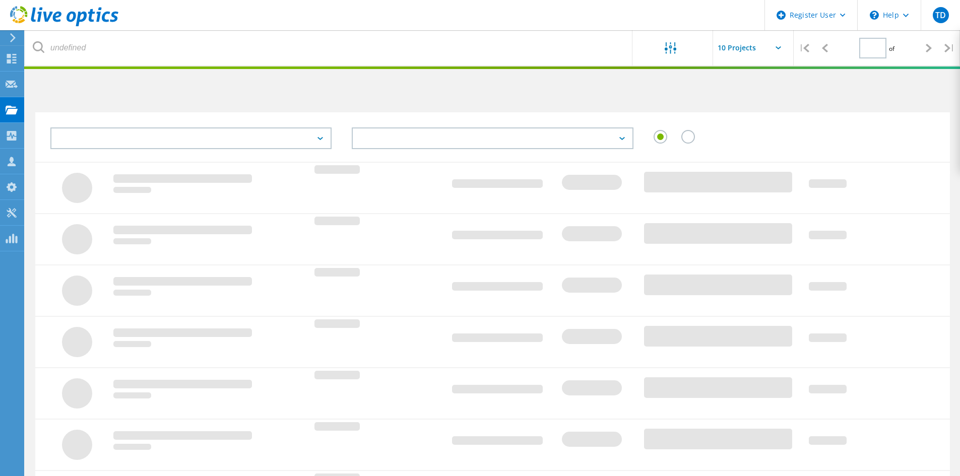 Image resolution: width=960 pixels, height=476 pixels. I want to click on span: TD, so click(940, 15).